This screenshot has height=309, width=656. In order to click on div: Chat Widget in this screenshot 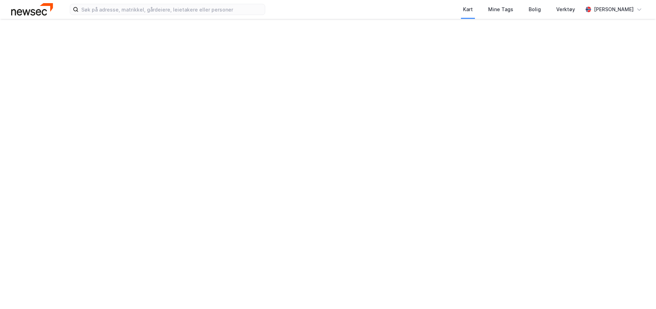, I will do `click(639, 292)`.